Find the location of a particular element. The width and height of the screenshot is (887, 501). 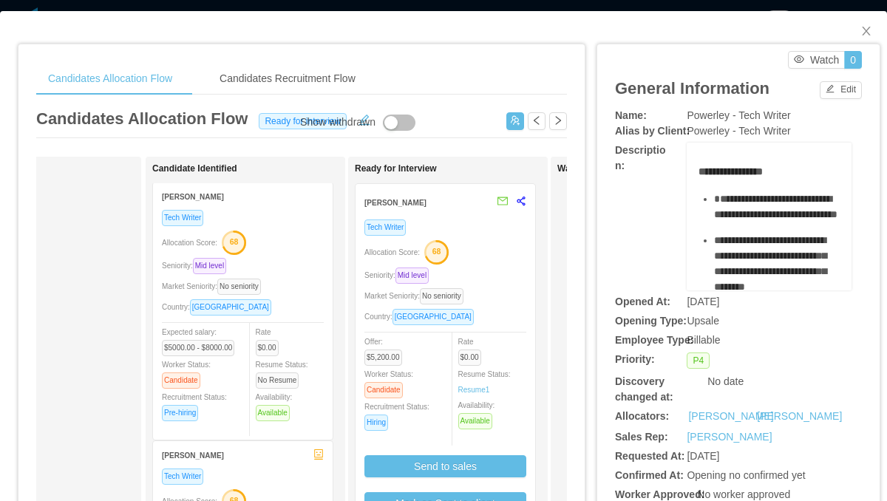

span: No date is located at coordinates (725, 381).